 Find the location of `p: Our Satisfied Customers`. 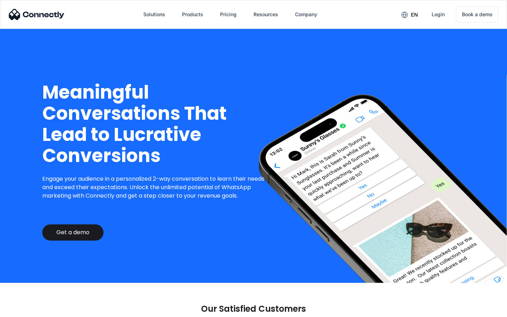

p: Our Satisfied Customers is located at coordinates (254, 309).